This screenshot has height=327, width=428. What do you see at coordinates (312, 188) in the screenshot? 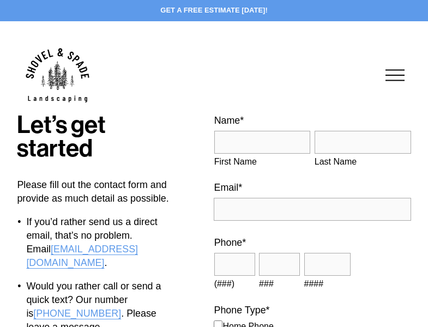
I see `label: Email` at bounding box center [312, 188].